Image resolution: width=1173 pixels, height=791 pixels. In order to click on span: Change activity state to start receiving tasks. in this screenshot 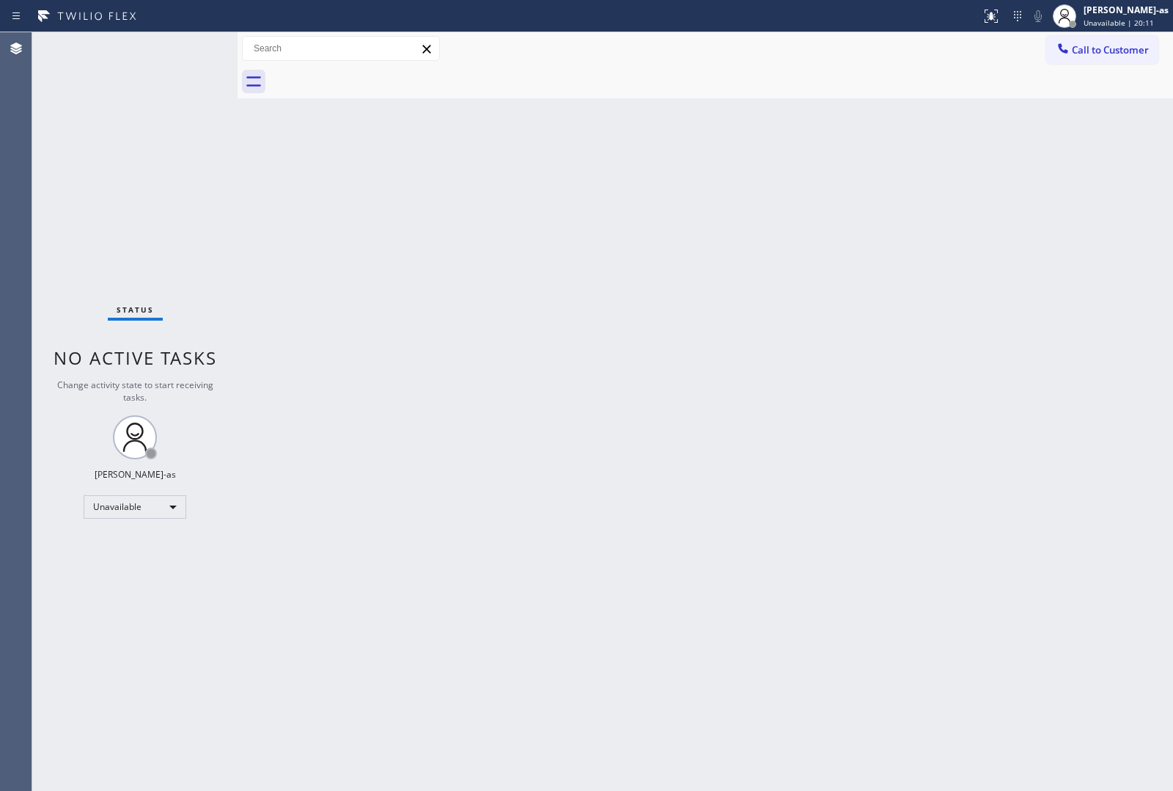, I will do `click(135, 391)`.